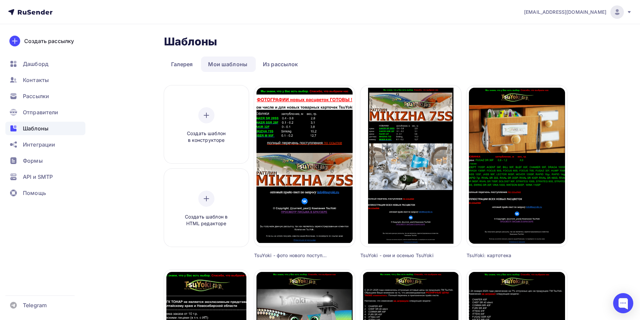 This screenshot has height=320, width=640. Describe the element at coordinates (45, 112) in the screenshot. I see `a: Отправители` at that location.